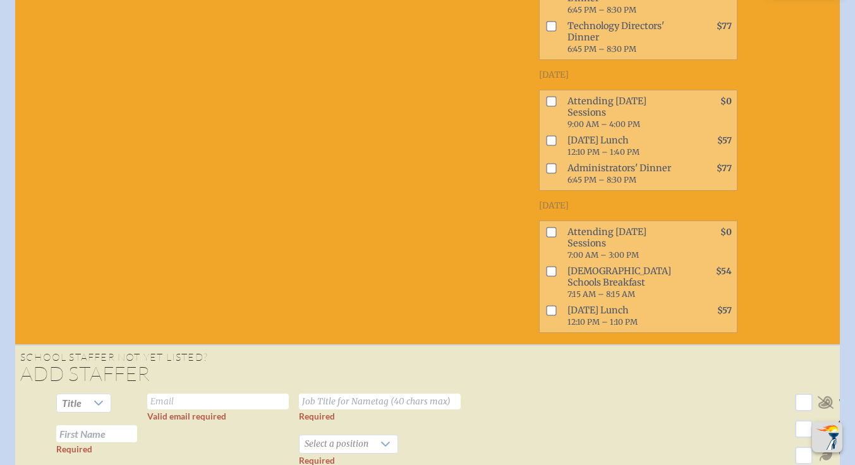 The image size is (855, 465). What do you see at coordinates (604, 124) in the screenshot?
I see `span: 9:00 AM – 4:00 PM` at bounding box center [604, 124].